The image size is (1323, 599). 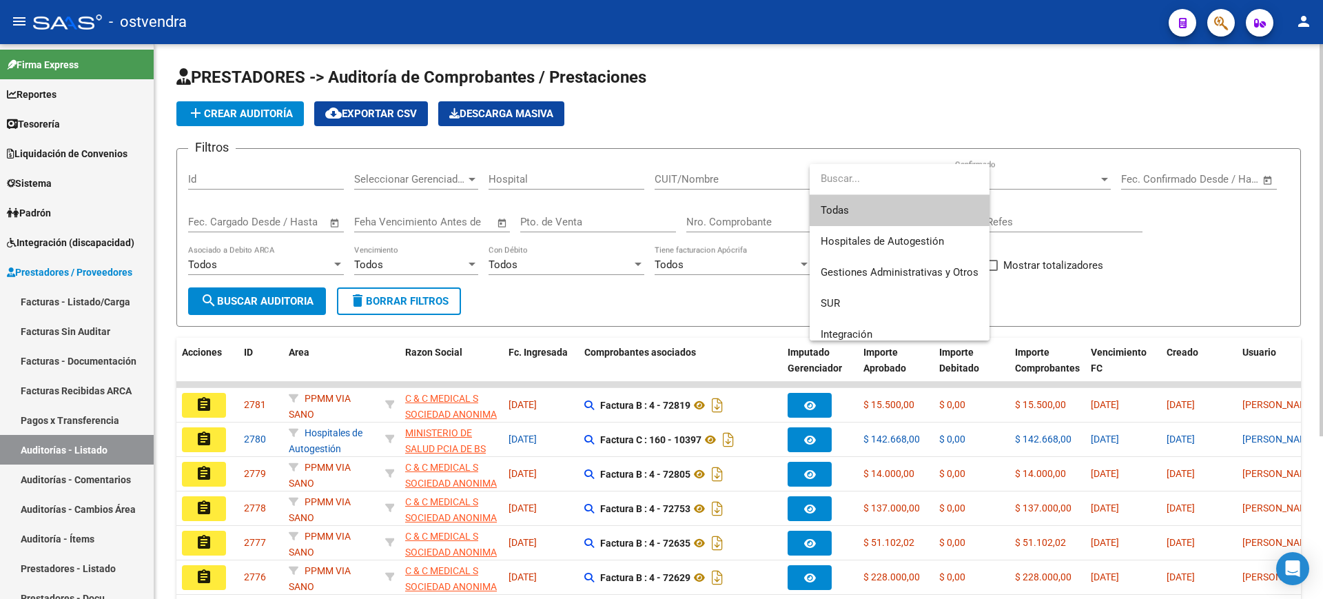 I want to click on span: Todas, so click(x=899, y=210).